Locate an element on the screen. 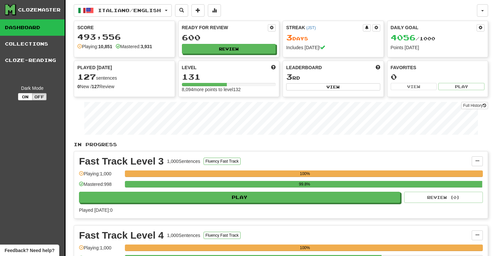 This screenshot has width=493, height=256. span: Level is located at coordinates (189, 68).